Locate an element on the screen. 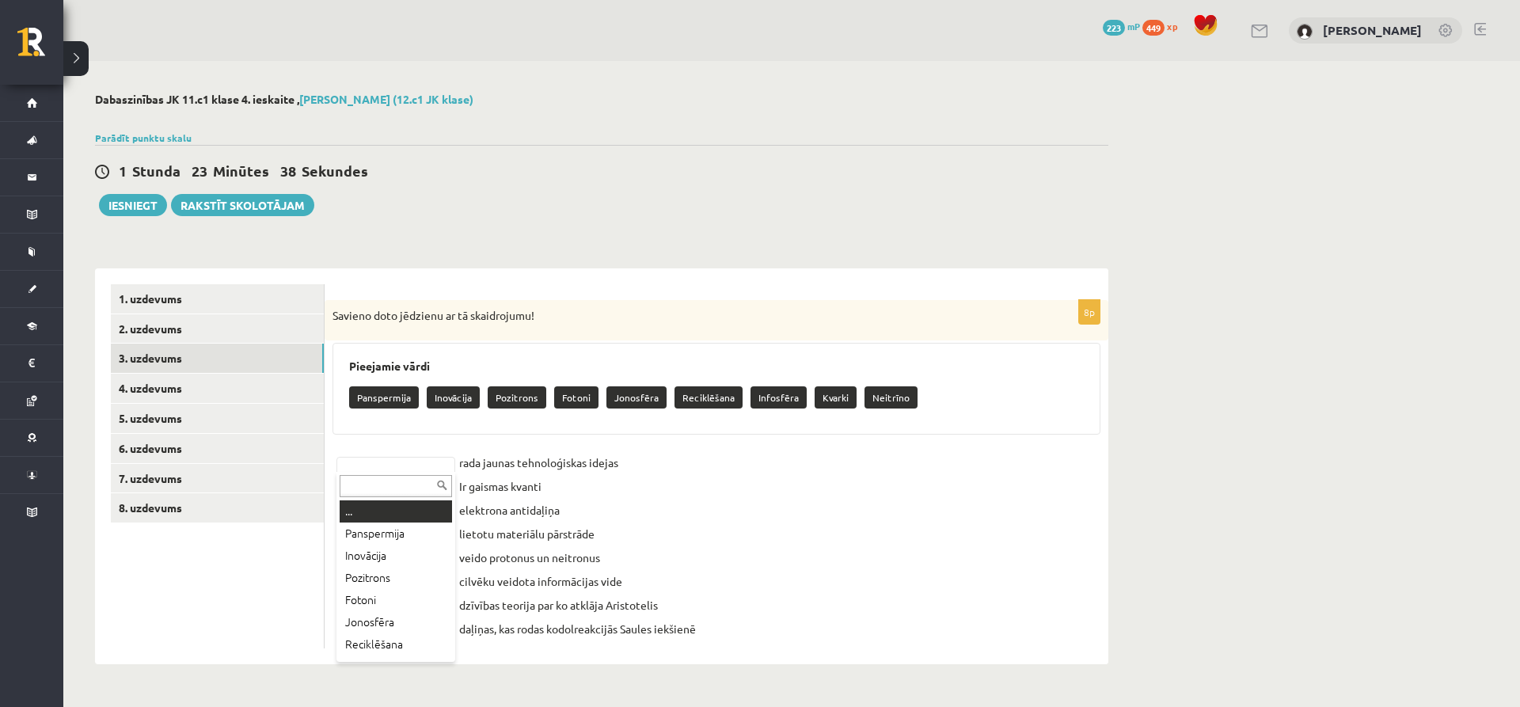 Image resolution: width=1520 pixels, height=707 pixels. div: Panspermija is located at coordinates (396, 533).